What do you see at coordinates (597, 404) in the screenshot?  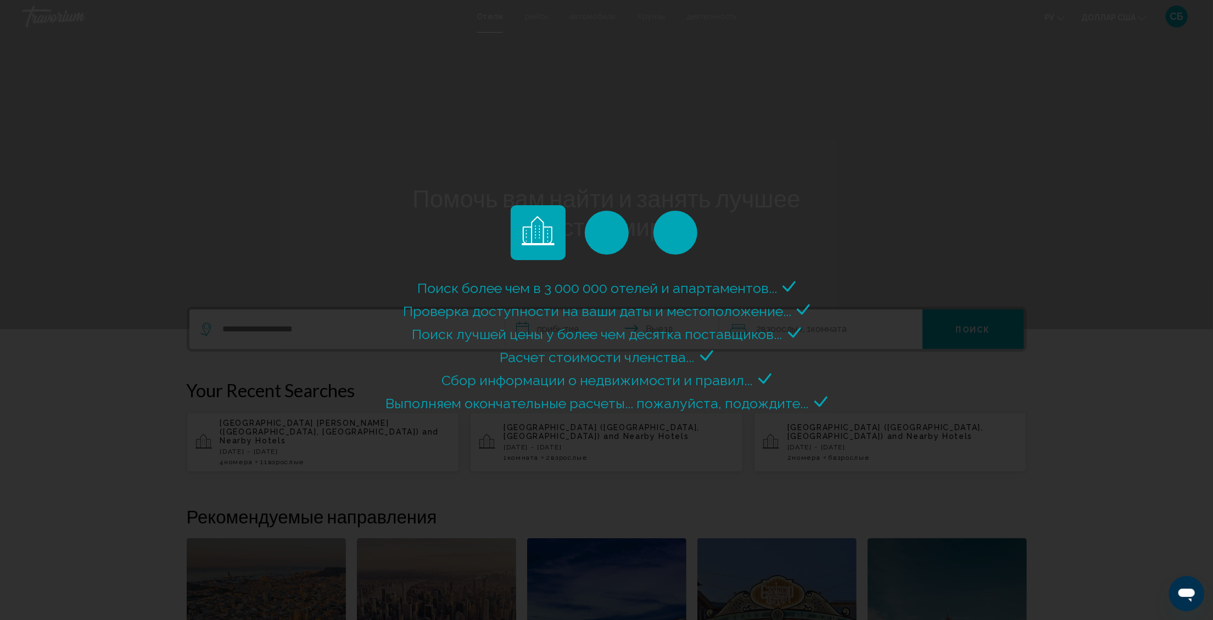 I see `span: Выполняем окончательные расчеты... пожалуйста, подождите...` at bounding box center [597, 404].